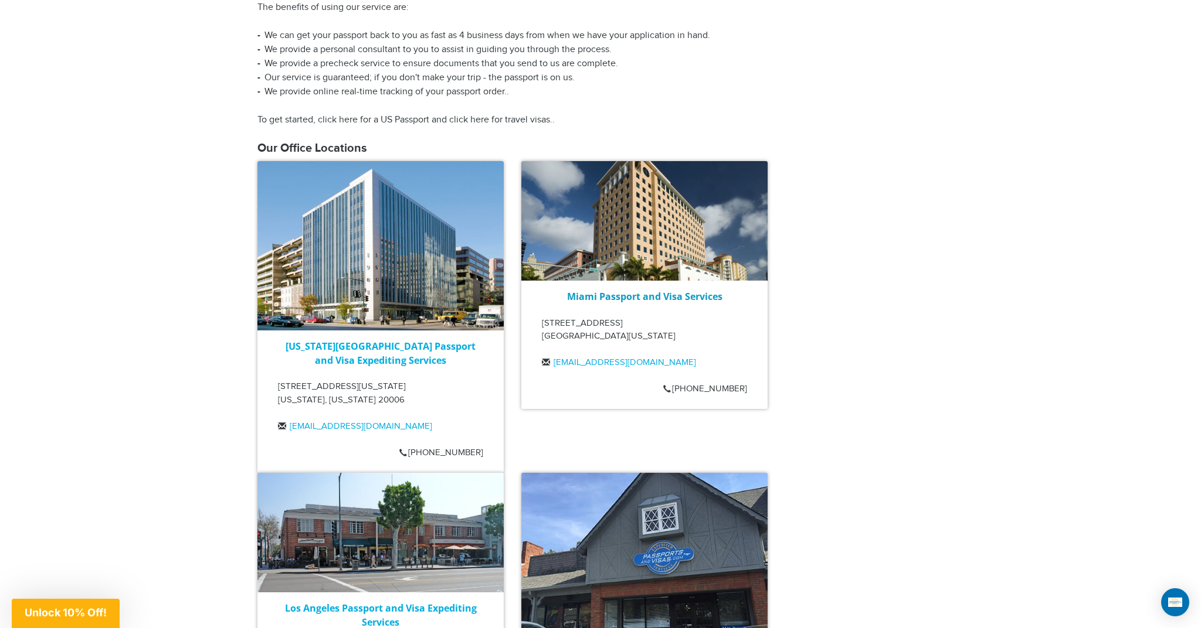 The height and width of the screenshot is (628, 1201). What do you see at coordinates (644, 221) in the screenshot?
I see `img: miami_-_28de80_-_029b8f063c7946511503b0bb3931d518761db640.jpg` at bounding box center [644, 221].